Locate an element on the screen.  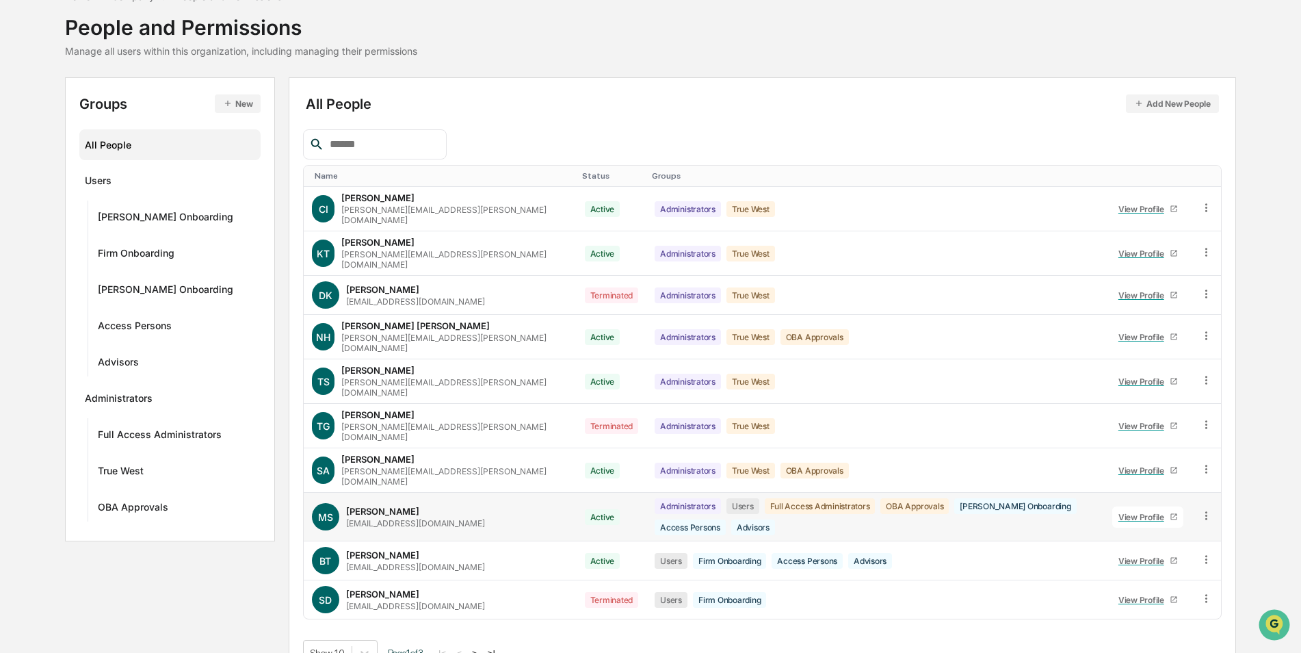
span: SD is located at coordinates (325, 599).